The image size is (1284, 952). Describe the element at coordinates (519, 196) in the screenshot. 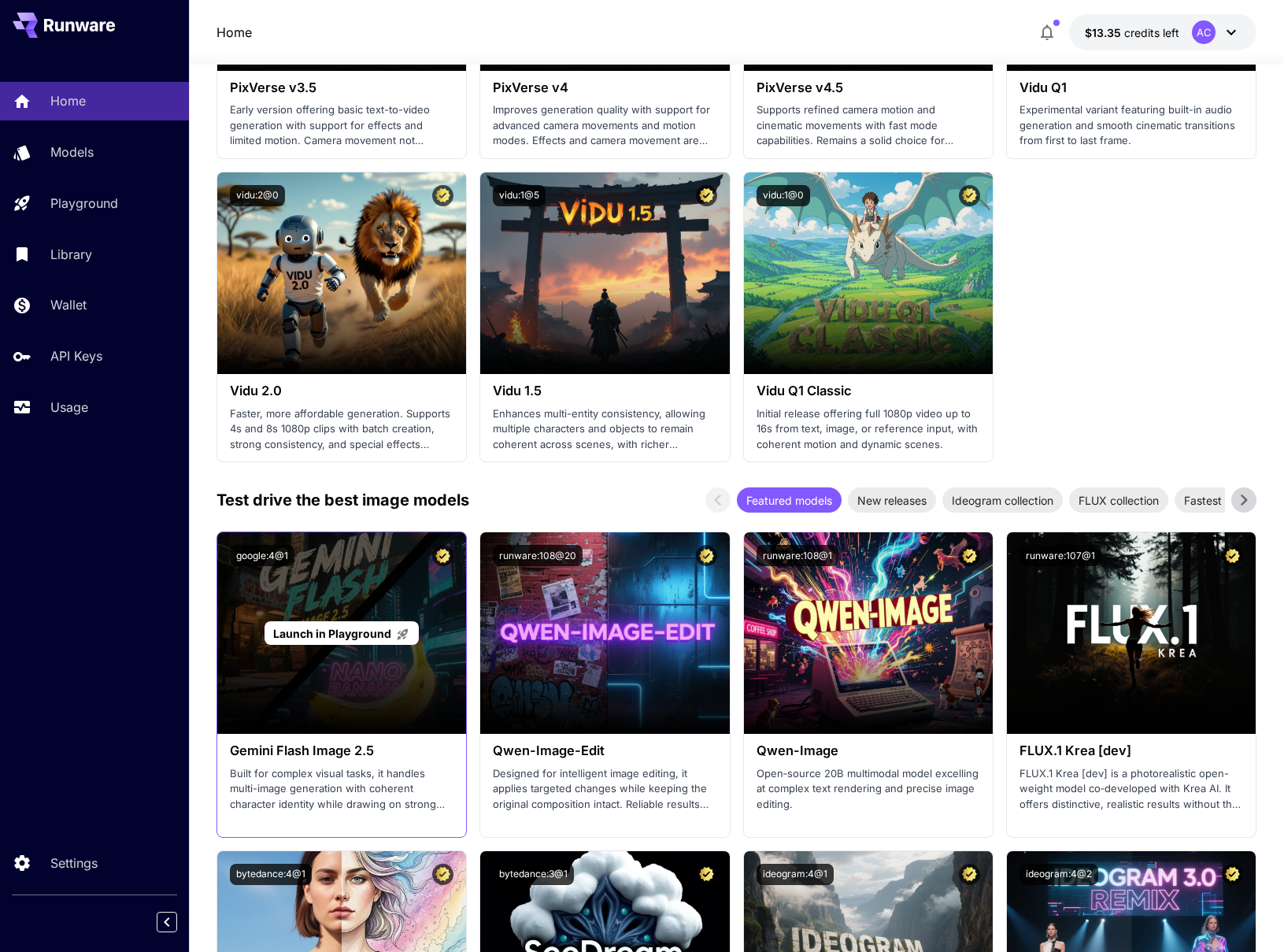

I see `button: vidu:1@5` at that location.